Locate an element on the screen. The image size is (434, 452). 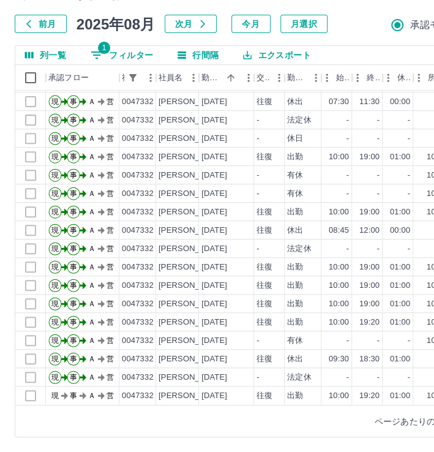
div: 休出 is located at coordinates (295, 359).